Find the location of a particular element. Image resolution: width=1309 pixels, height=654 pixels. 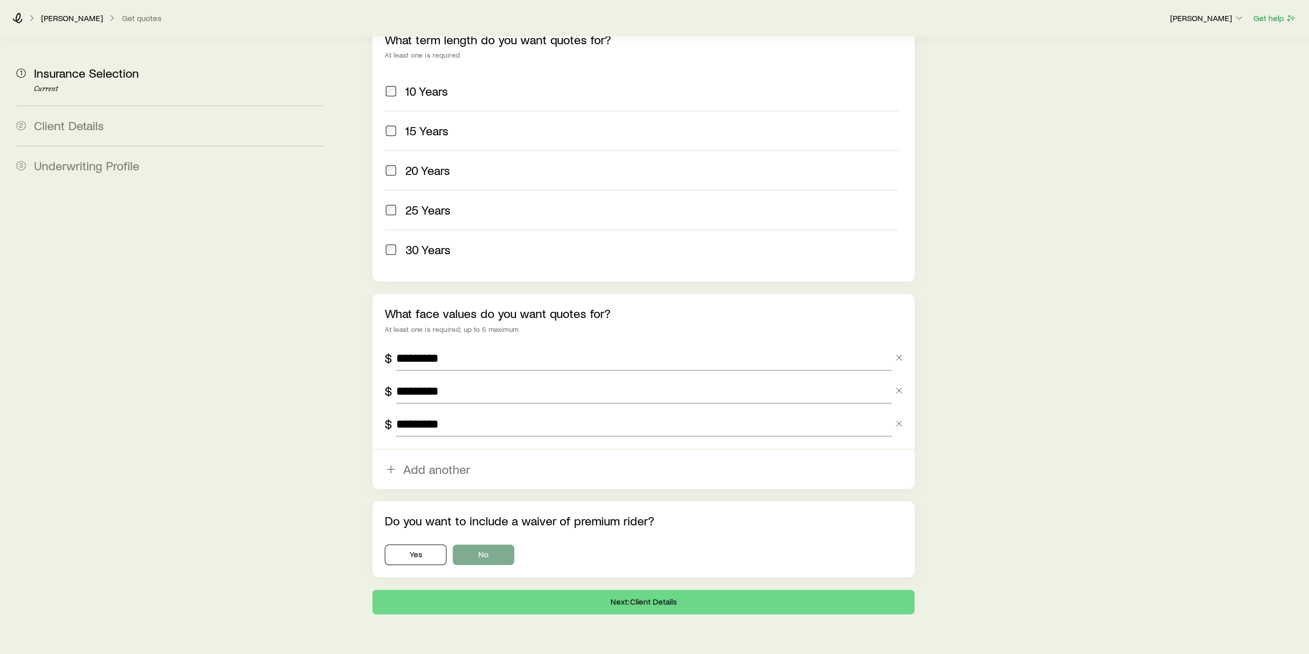

span: 30 Years is located at coordinates (428, 250).